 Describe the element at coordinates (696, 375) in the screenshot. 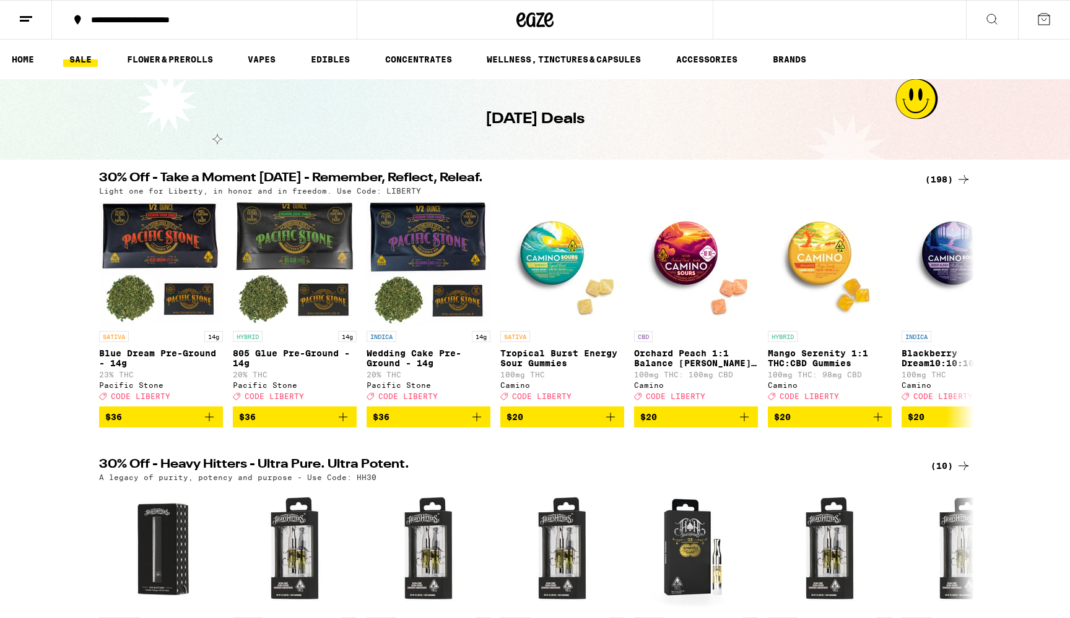

I see `p: 100mg THC: 100mg CBD` at that location.